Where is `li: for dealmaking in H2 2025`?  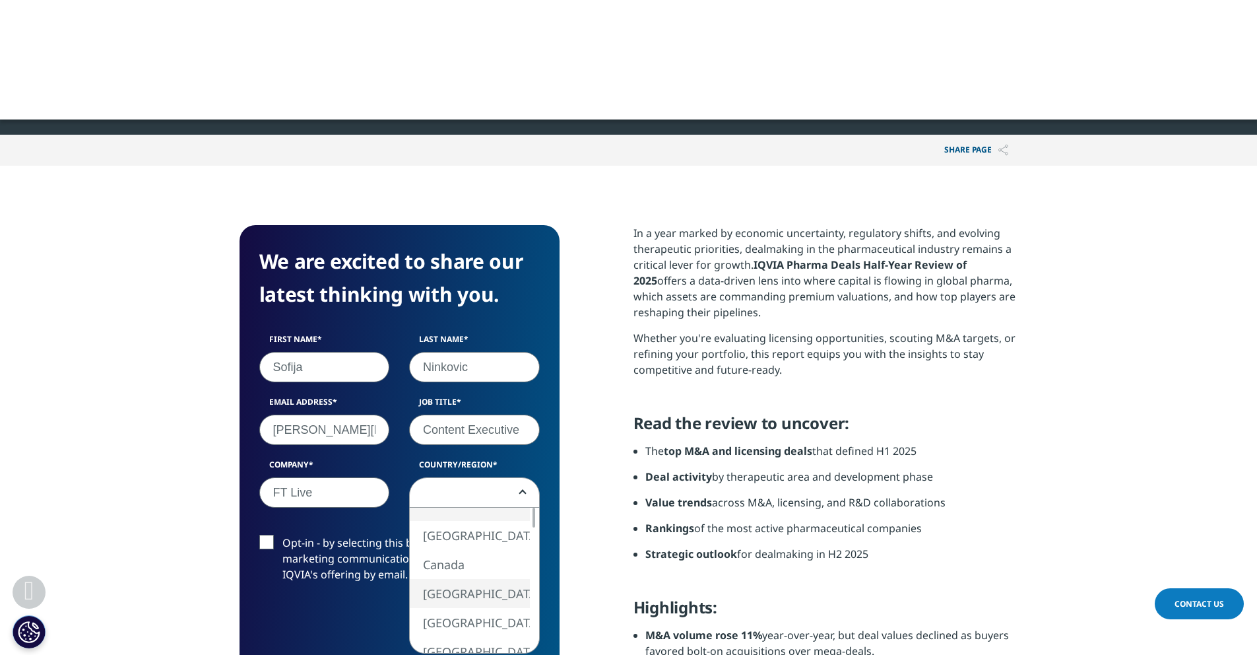
li: for dealmaking in H2 2025 is located at coordinates (831, 558).